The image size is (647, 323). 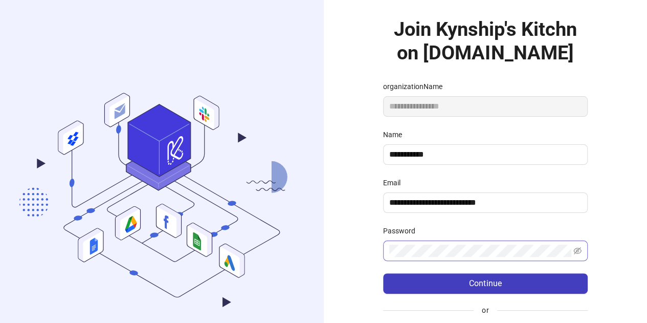 I want to click on input: Name, so click(x=484, y=154).